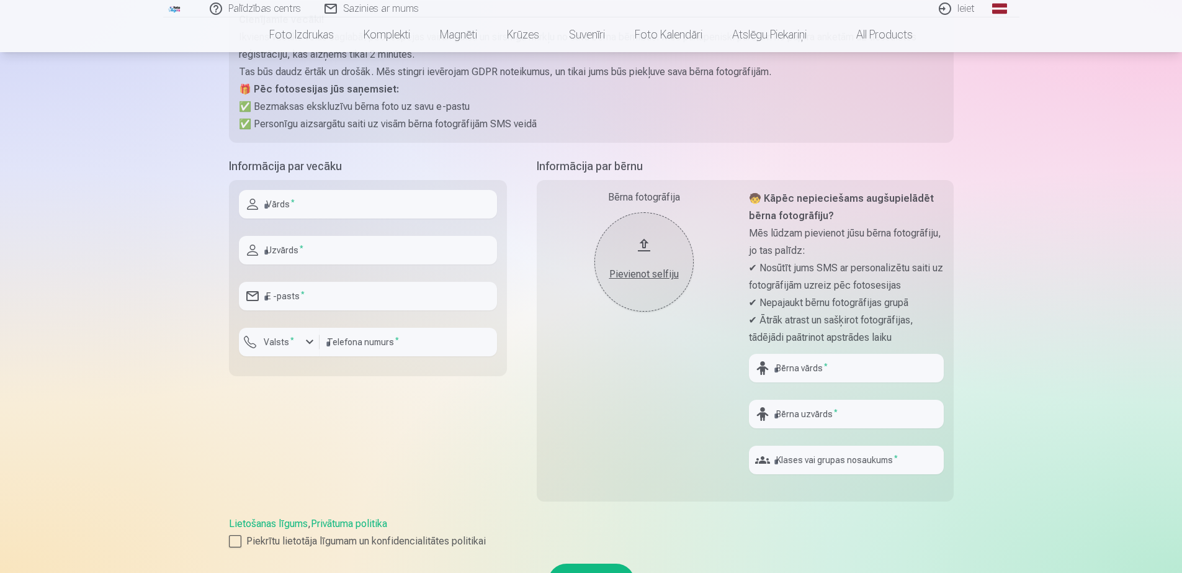 The width and height of the screenshot is (1182, 573). What do you see at coordinates (459, 35) in the screenshot?
I see `a: Magnēti` at bounding box center [459, 35].